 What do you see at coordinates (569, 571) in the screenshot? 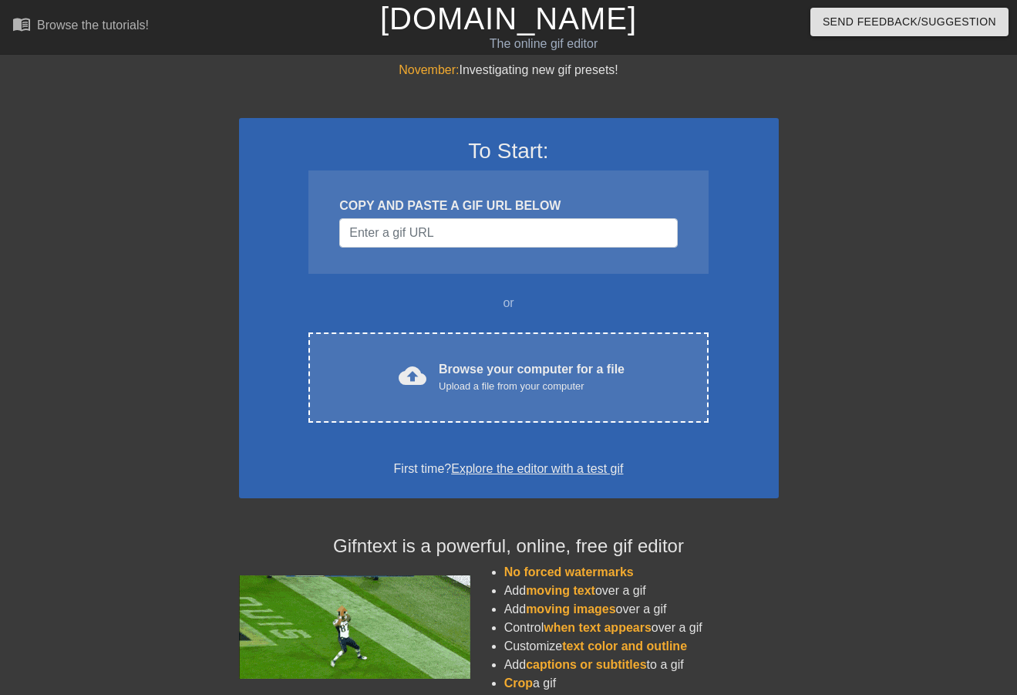
I see `span: No forced watermarks` at bounding box center [569, 571].